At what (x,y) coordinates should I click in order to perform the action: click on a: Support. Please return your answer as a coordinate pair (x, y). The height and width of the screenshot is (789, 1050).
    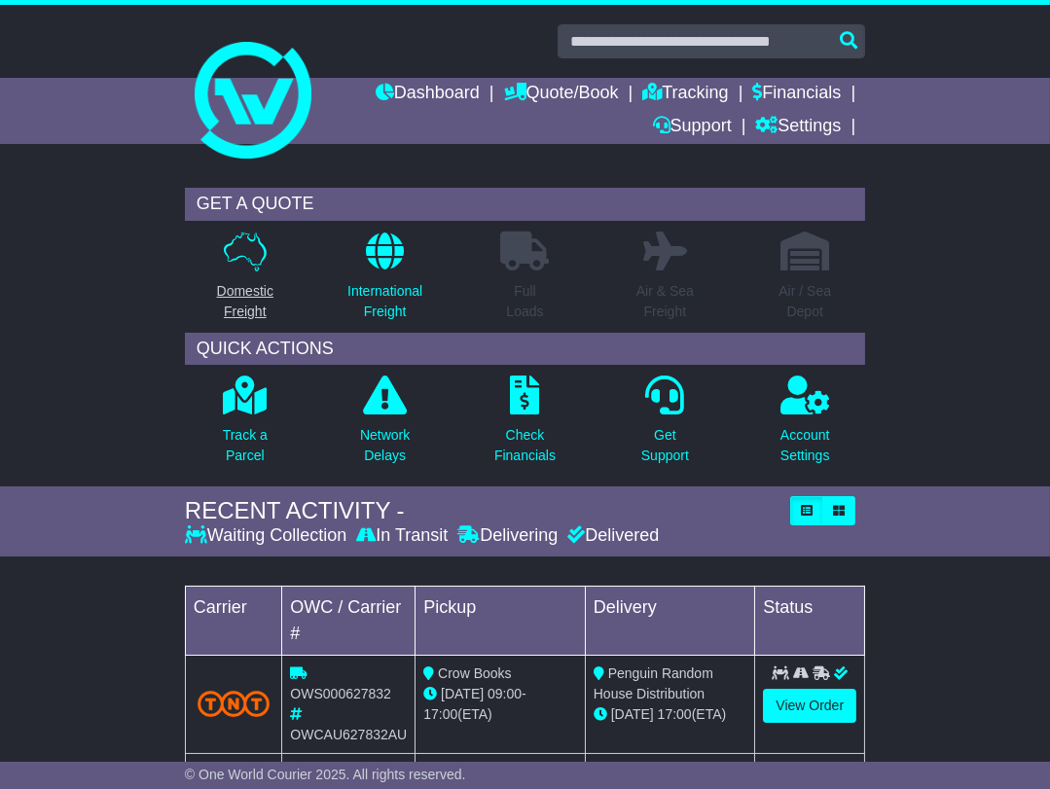
    Looking at the image, I should click on (692, 127).